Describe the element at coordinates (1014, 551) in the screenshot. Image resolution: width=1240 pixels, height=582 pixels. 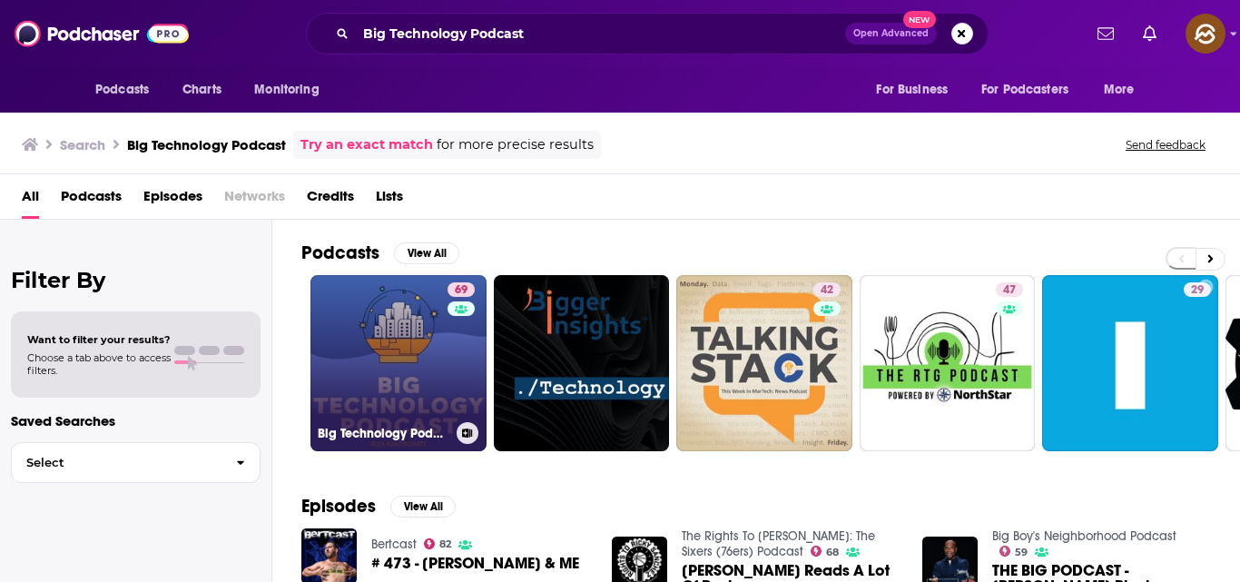
I see `a: 59` at that location.